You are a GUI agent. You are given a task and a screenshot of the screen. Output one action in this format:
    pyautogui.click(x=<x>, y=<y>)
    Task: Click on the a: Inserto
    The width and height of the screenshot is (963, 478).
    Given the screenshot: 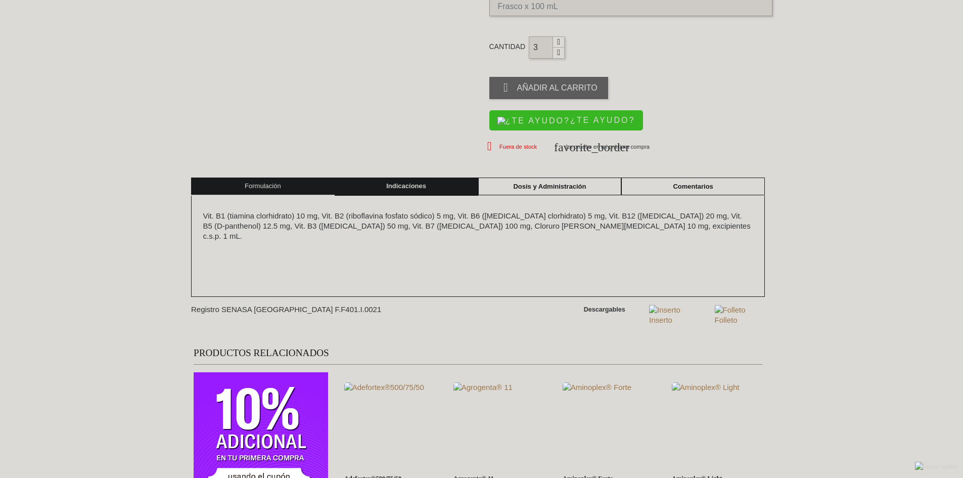 What is the action you would take?
    pyautogui.click(x=665, y=315)
    